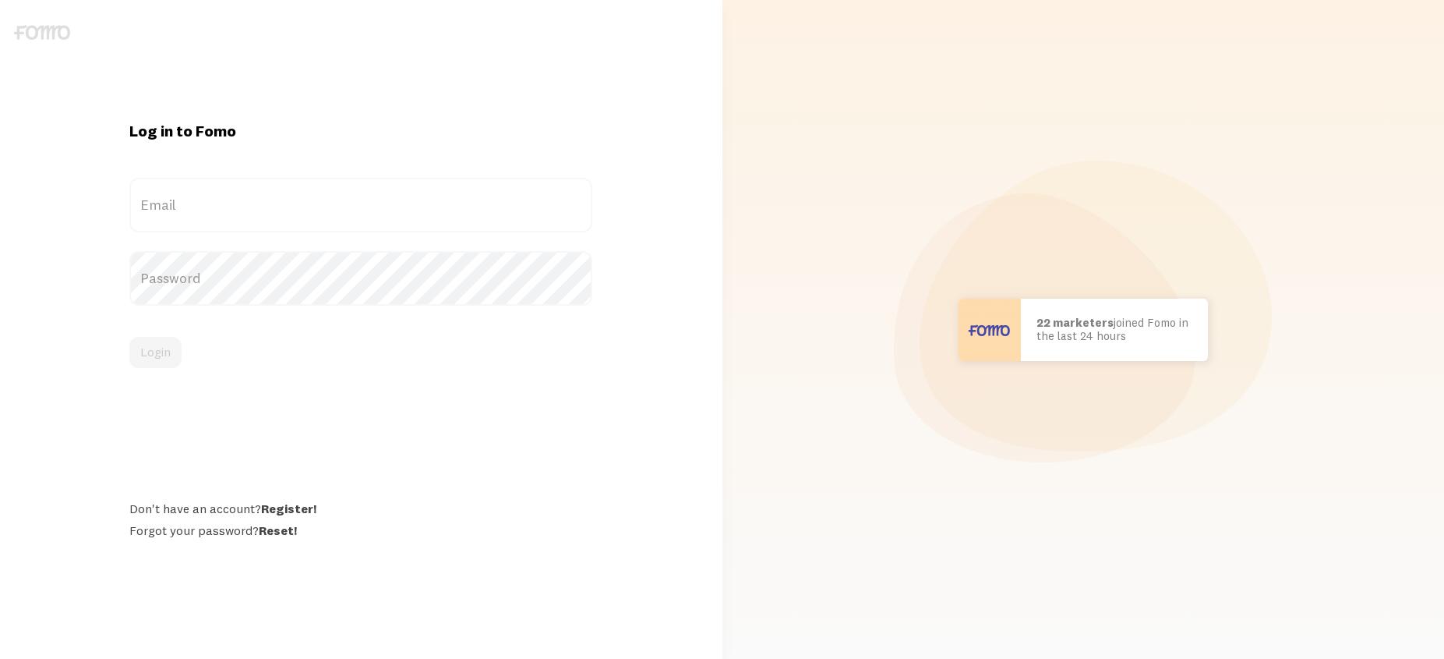  What do you see at coordinates (361, 508) in the screenshot?
I see `div: Don't have an account?` at bounding box center [361, 508].